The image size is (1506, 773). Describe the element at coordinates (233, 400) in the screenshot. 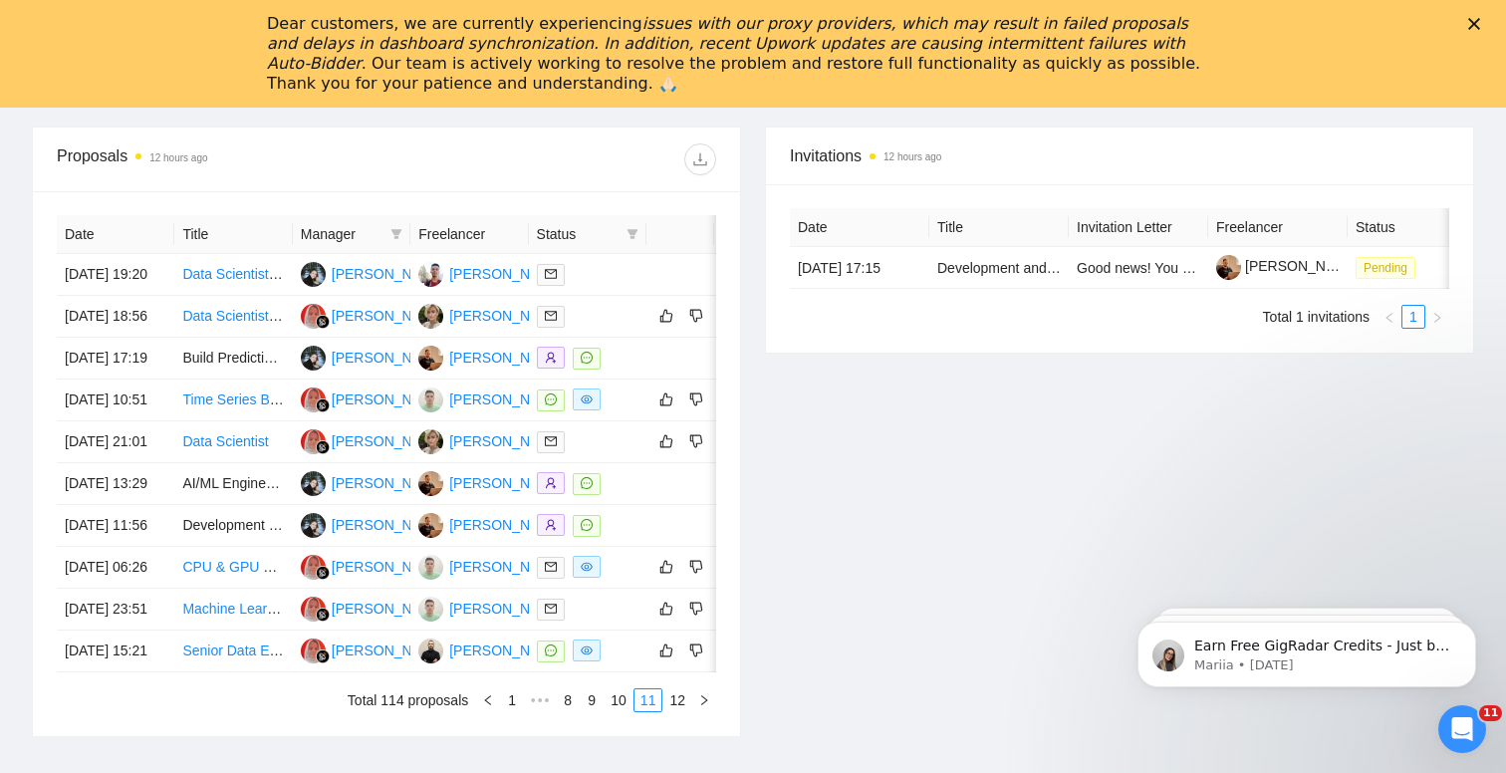

I see `td: Time Series Based AI Data ML Web App` at that location.